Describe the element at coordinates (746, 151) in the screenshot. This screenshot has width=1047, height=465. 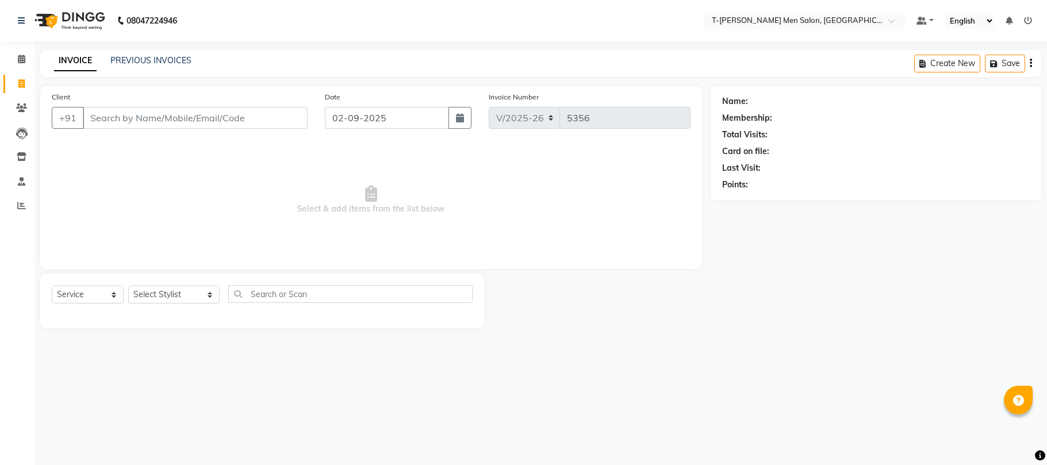
I see `div: Card on file:` at that location.